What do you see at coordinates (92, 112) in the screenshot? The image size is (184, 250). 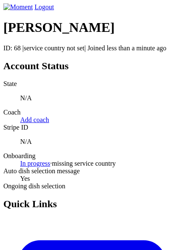 I see `dt: Coach` at bounding box center [92, 112].